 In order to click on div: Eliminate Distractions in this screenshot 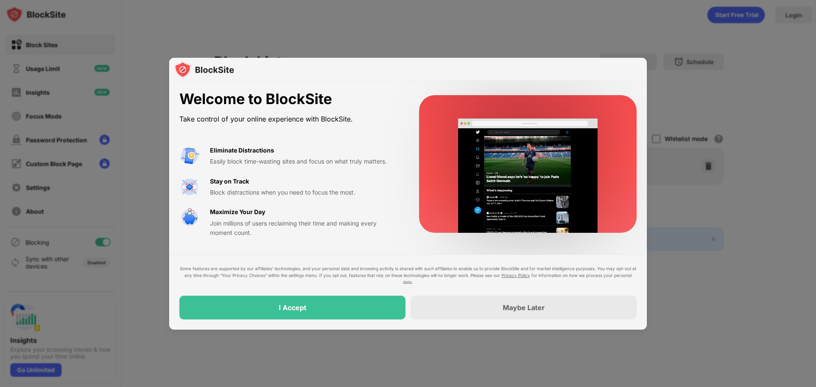, I will do `click(242, 150)`.